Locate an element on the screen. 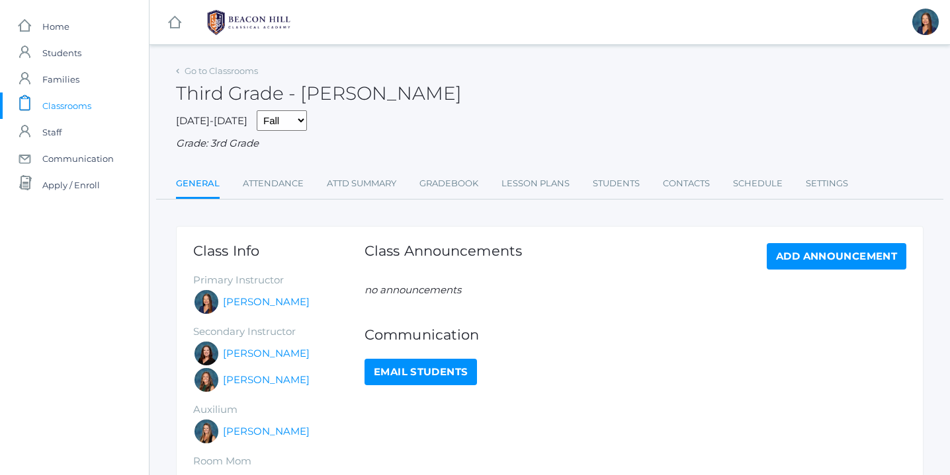 Image resolution: width=950 pixels, height=475 pixels. a: Settings is located at coordinates (827, 184).